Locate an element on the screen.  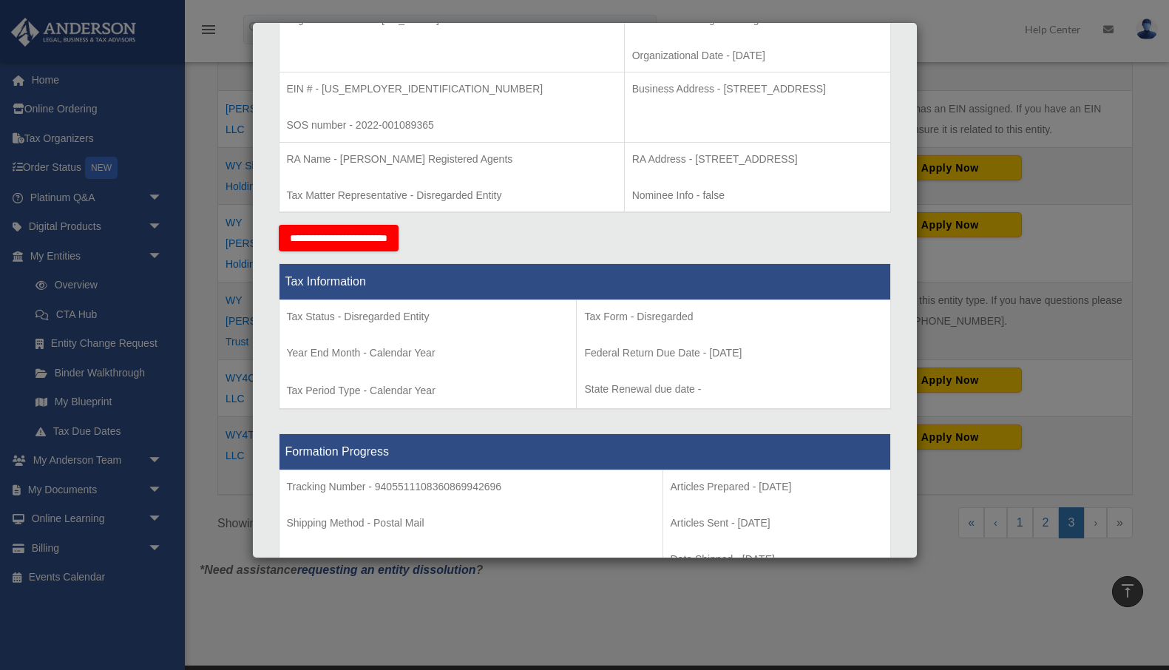
p: Shipping Method - Postal Mail is located at coordinates (471, 523).